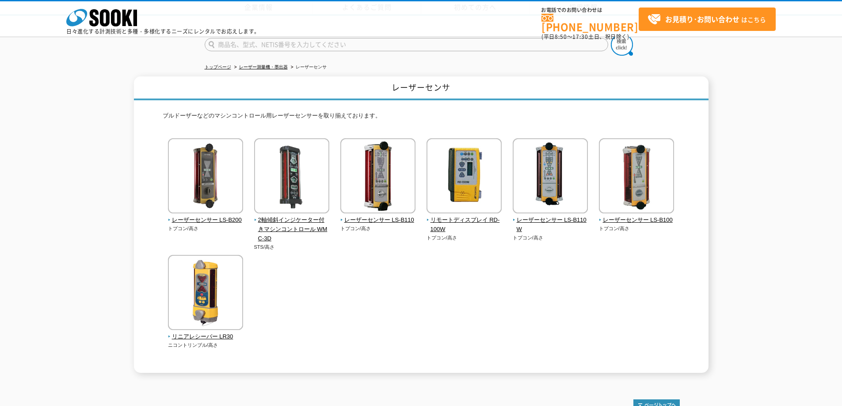 This screenshot has height=406, width=842. I want to click on input: 商品名、型式、NETIS番号を入力してください, so click(406, 45).